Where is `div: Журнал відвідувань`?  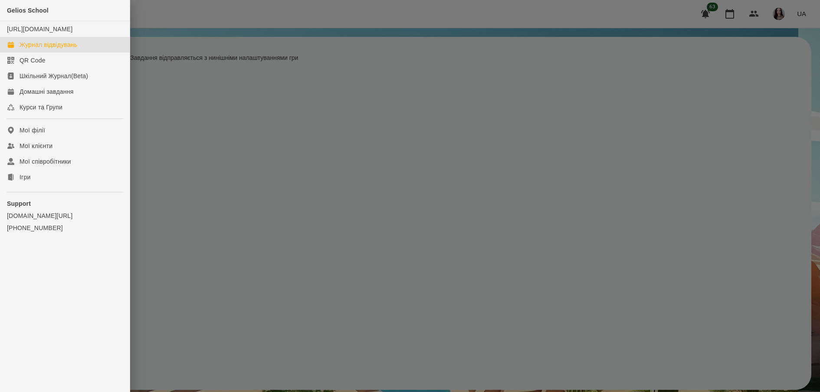 div: Журнал відвідувань is located at coordinates (48, 45).